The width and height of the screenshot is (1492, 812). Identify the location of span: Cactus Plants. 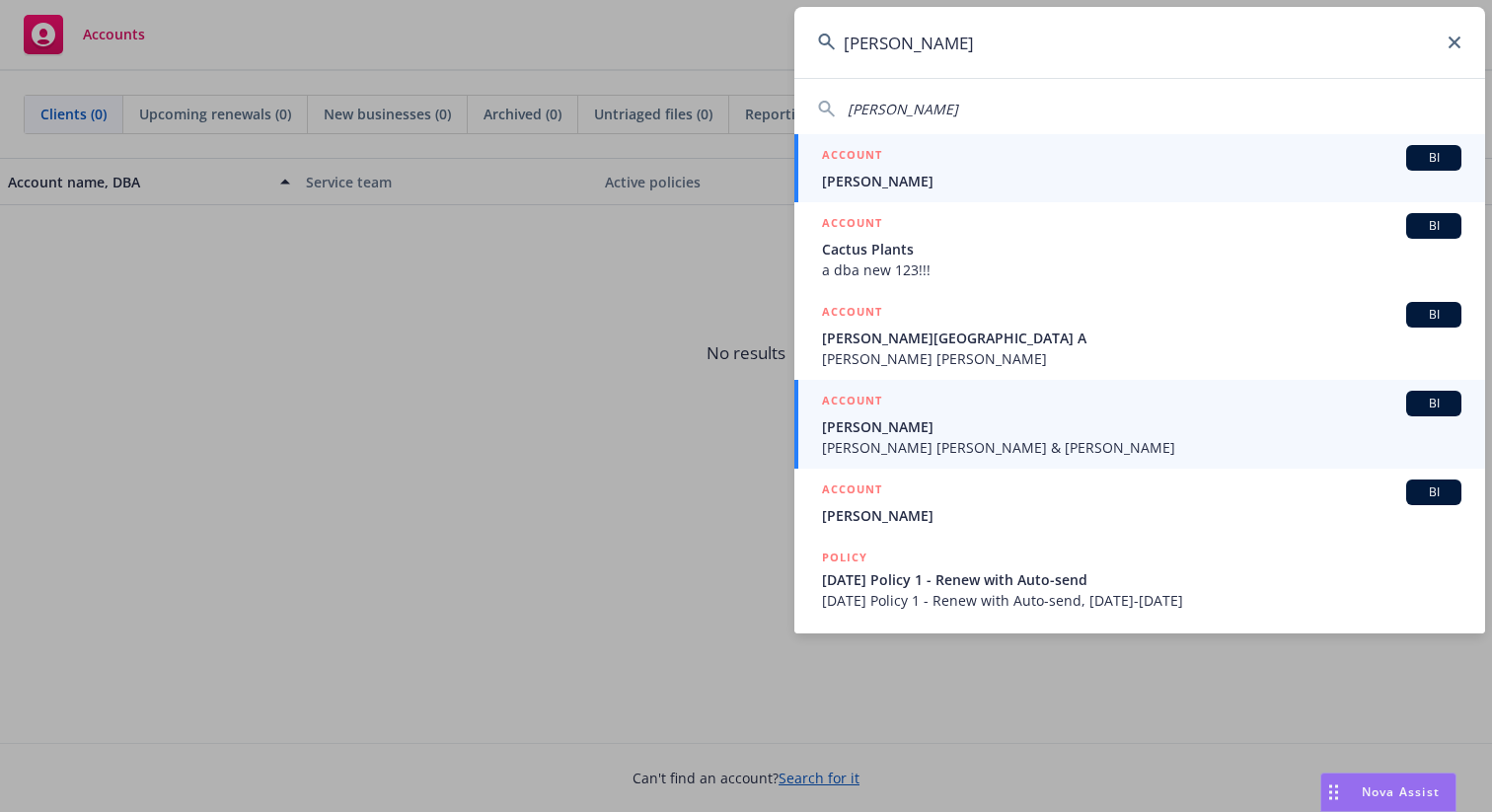
(1142, 249).